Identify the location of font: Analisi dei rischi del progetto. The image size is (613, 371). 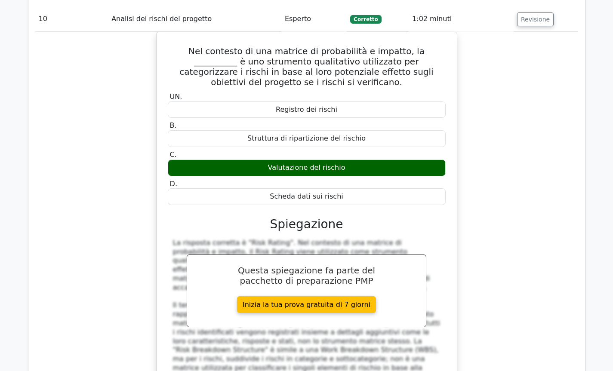
(161, 18).